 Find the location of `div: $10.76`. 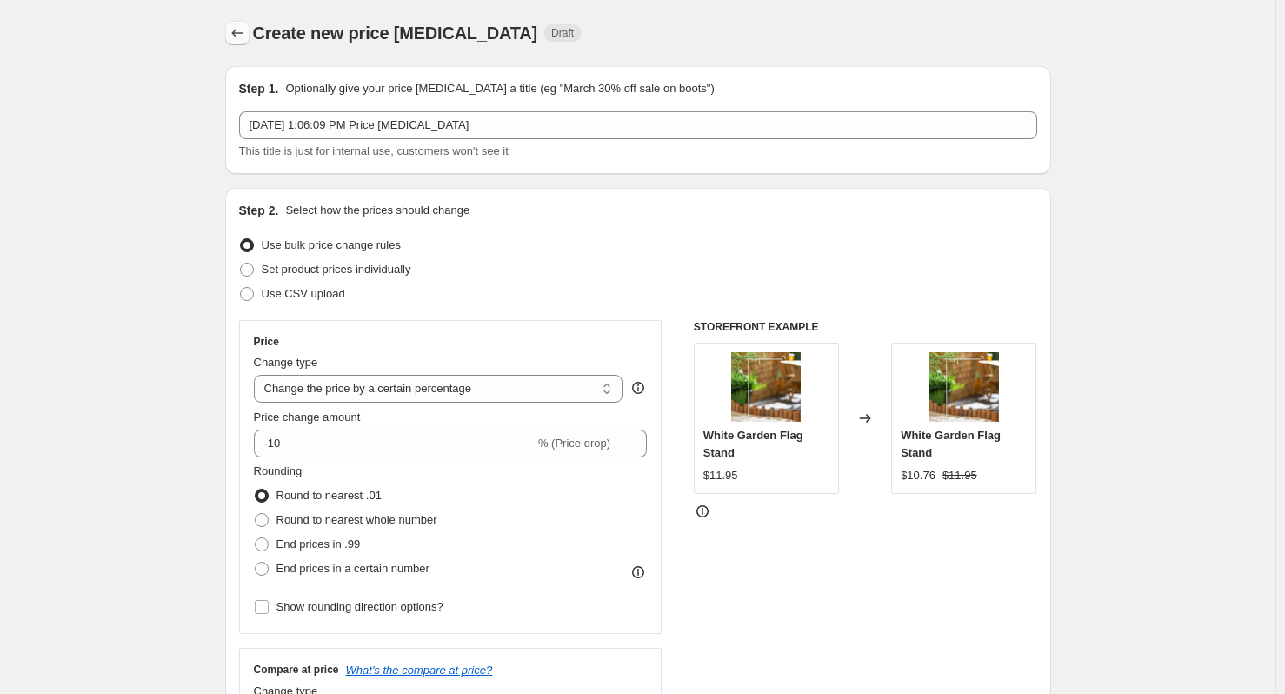

div: $10.76 is located at coordinates (918, 476).